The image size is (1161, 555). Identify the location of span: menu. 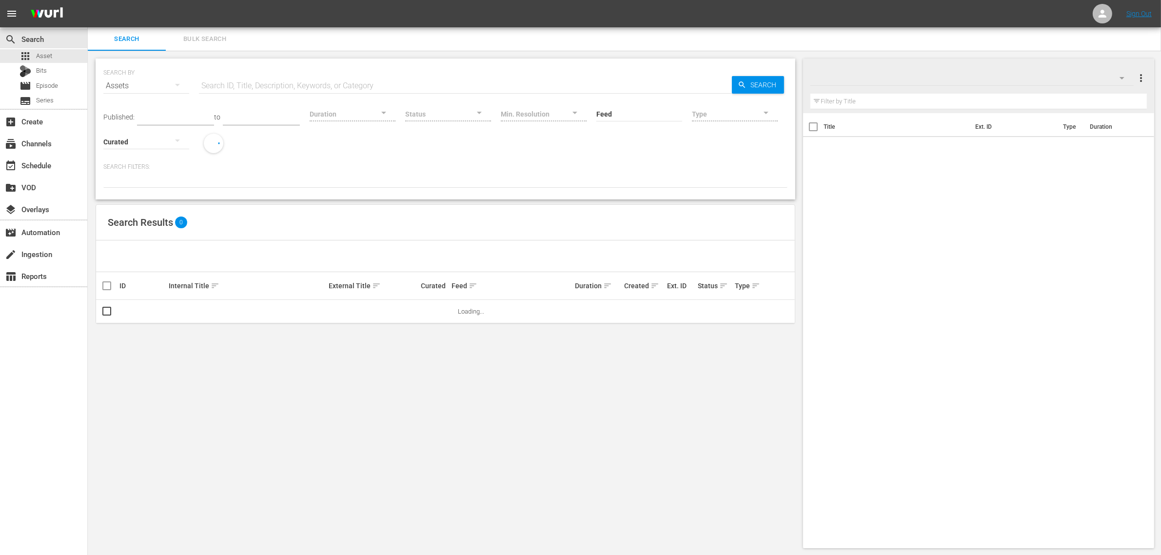
(12, 14).